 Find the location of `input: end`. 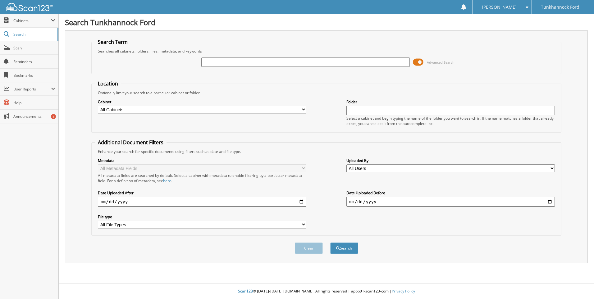

input: end is located at coordinates (450, 201).